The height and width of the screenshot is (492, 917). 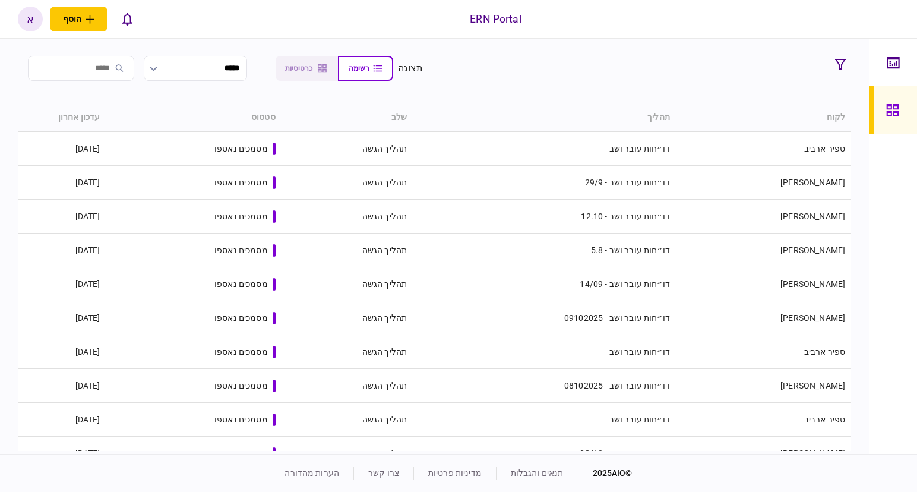 I want to click on td: דו״חות עובר ושב - 09102025, so click(x=544, y=318).